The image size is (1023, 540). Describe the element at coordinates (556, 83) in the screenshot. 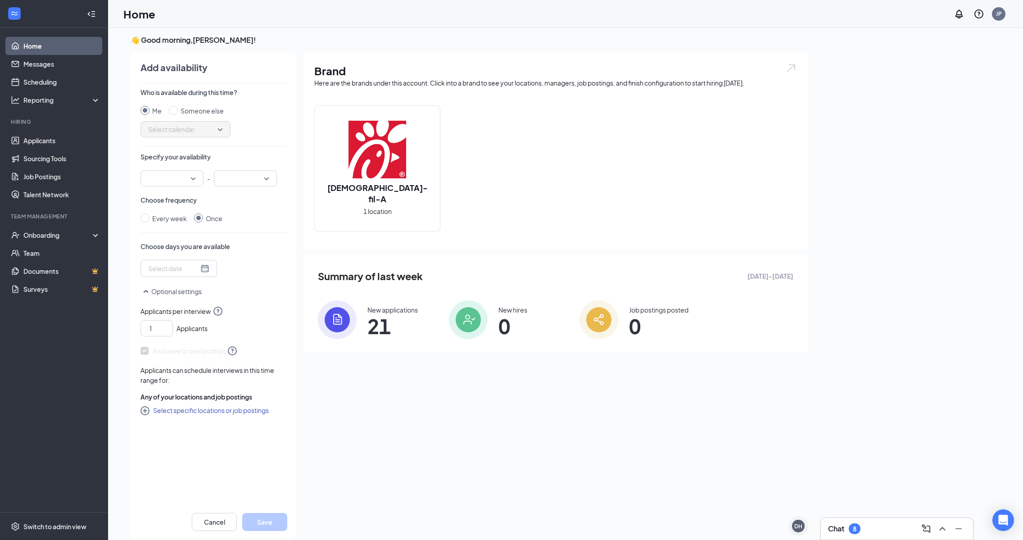

I see `div: Here are the brands under this account. Click into a brand to see your locations, managers, job p...` at that location.